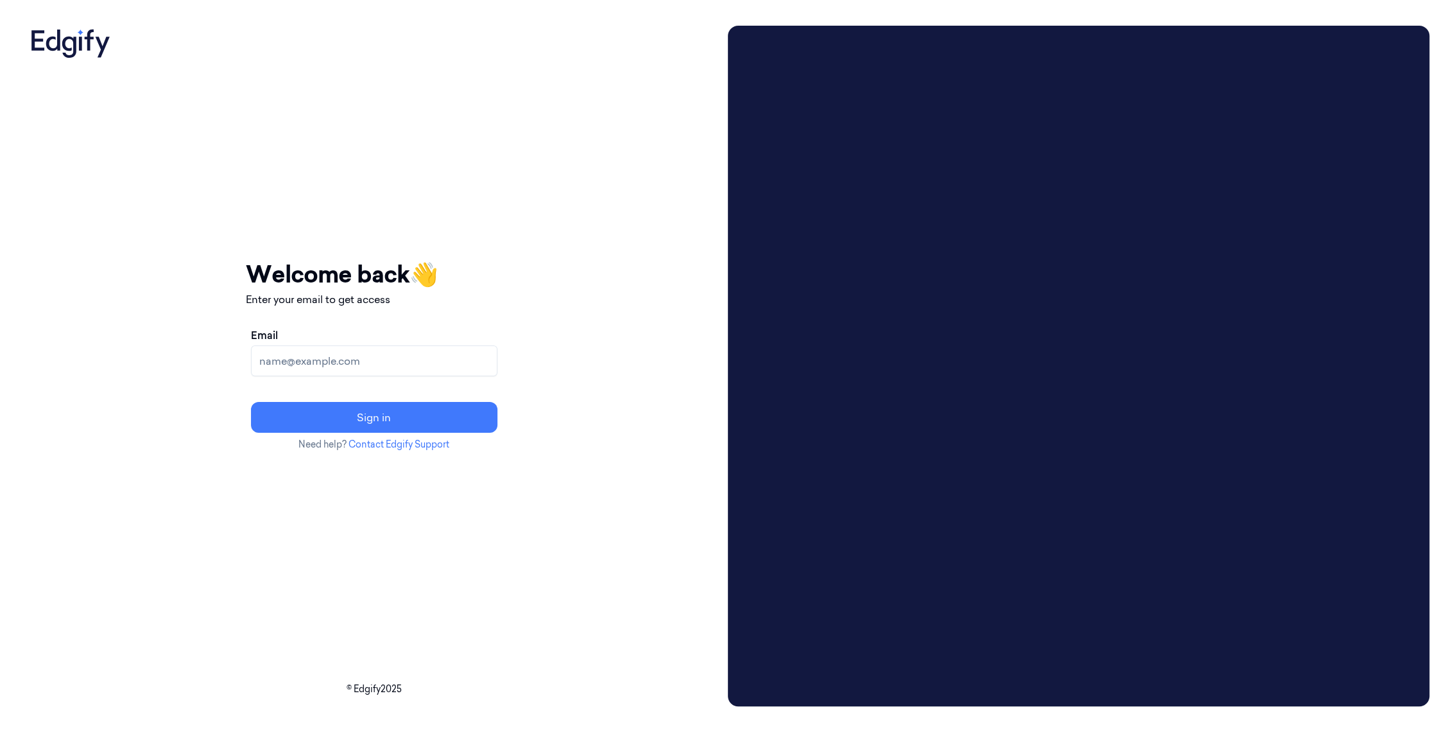 The image size is (1455, 732). I want to click on p: Need help?, so click(374, 444).